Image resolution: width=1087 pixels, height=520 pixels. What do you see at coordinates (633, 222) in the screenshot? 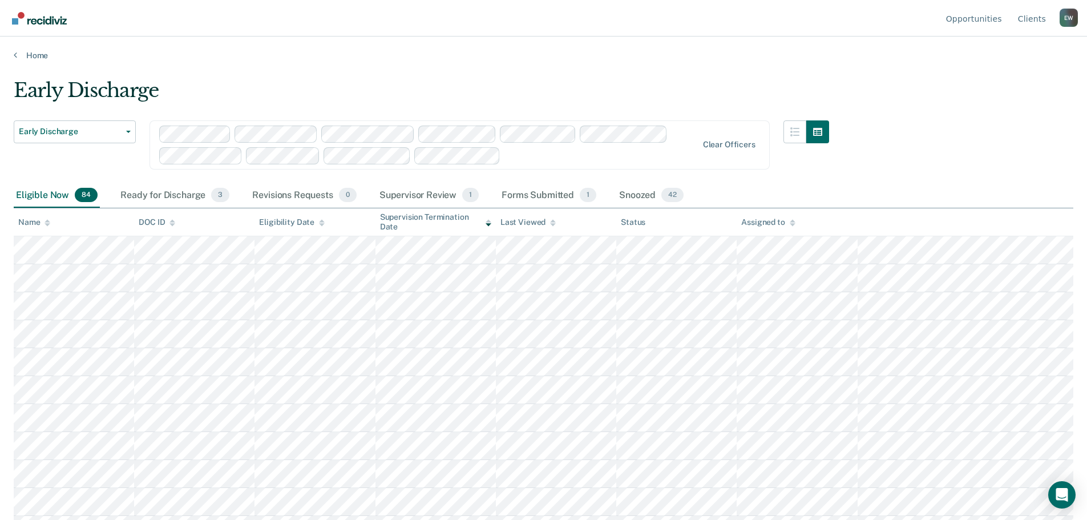
I see `div: Status` at bounding box center [633, 222].